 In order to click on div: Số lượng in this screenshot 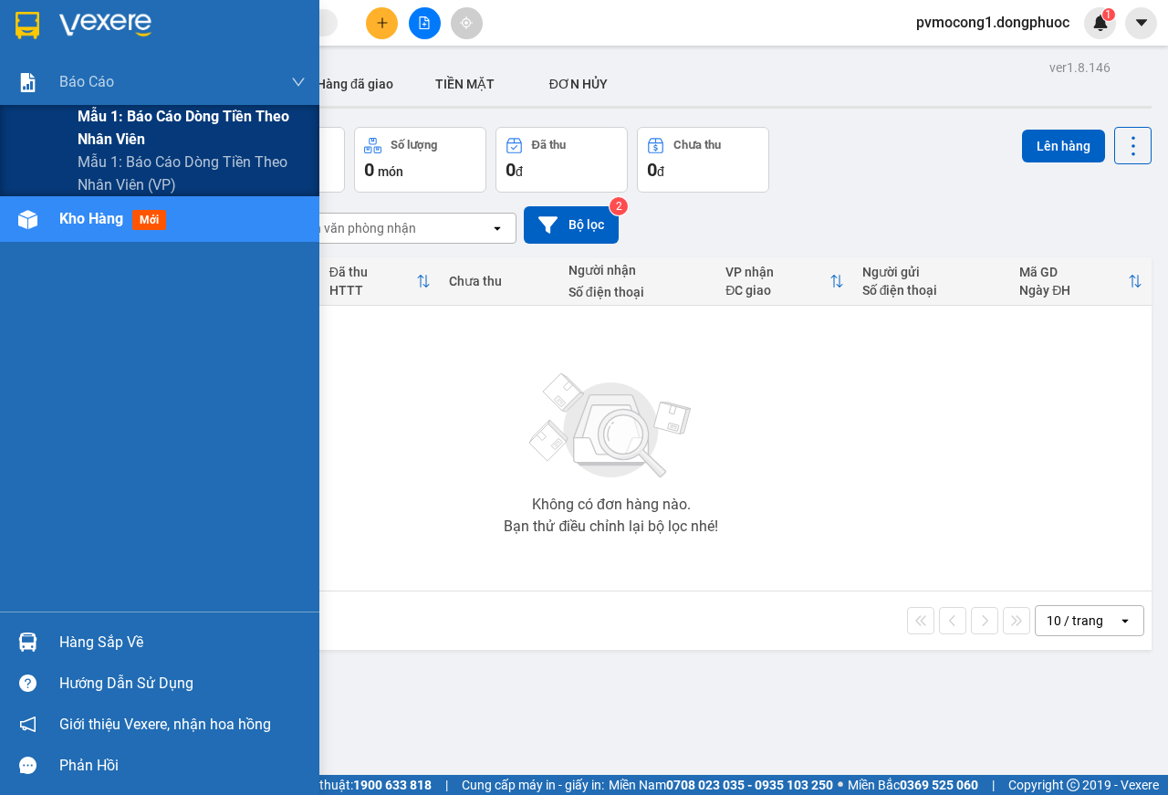, I will do `click(413, 145)`.